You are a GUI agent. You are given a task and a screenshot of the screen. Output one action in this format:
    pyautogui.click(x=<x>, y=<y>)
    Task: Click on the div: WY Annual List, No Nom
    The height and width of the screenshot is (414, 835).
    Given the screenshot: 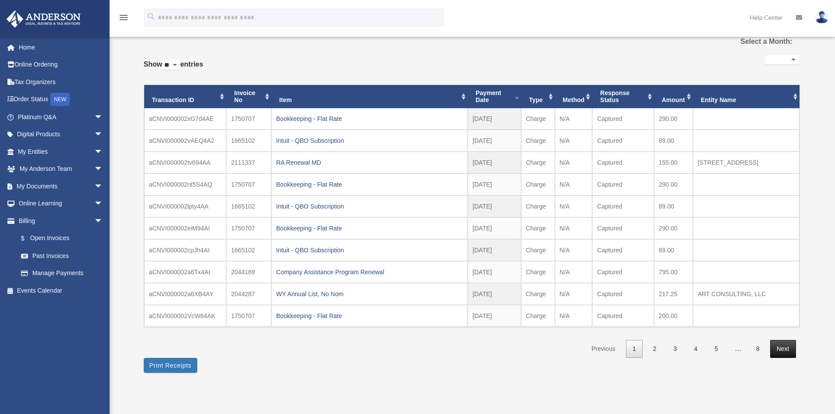 What is the action you would take?
    pyautogui.click(x=369, y=294)
    